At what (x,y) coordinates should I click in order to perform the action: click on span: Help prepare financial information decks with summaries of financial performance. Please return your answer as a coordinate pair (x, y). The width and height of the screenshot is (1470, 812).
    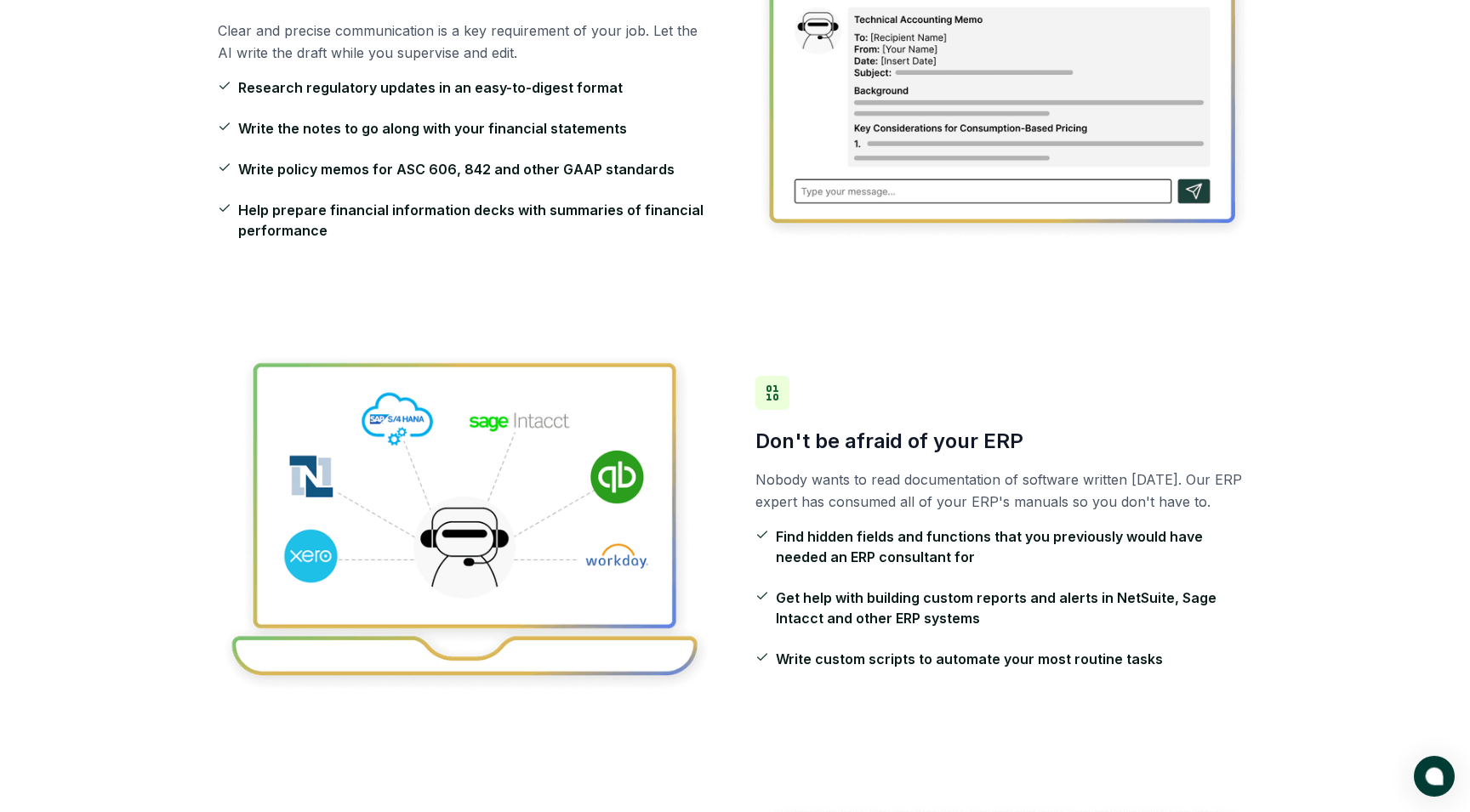
    Looking at the image, I should click on (477, 220).